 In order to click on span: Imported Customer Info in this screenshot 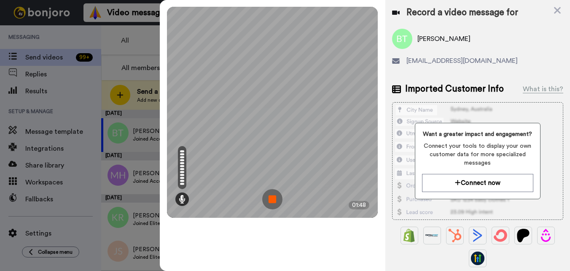, I will do `click(454, 89)`.